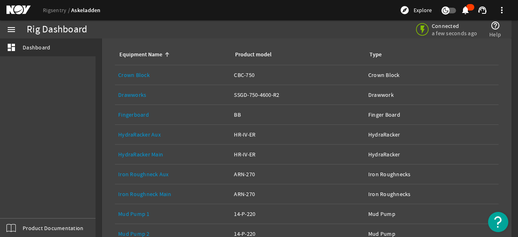 This screenshot has width=518, height=237. What do you see at coordinates (57, 10) in the screenshot?
I see `a: Rigsentry` at bounding box center [57, 10].